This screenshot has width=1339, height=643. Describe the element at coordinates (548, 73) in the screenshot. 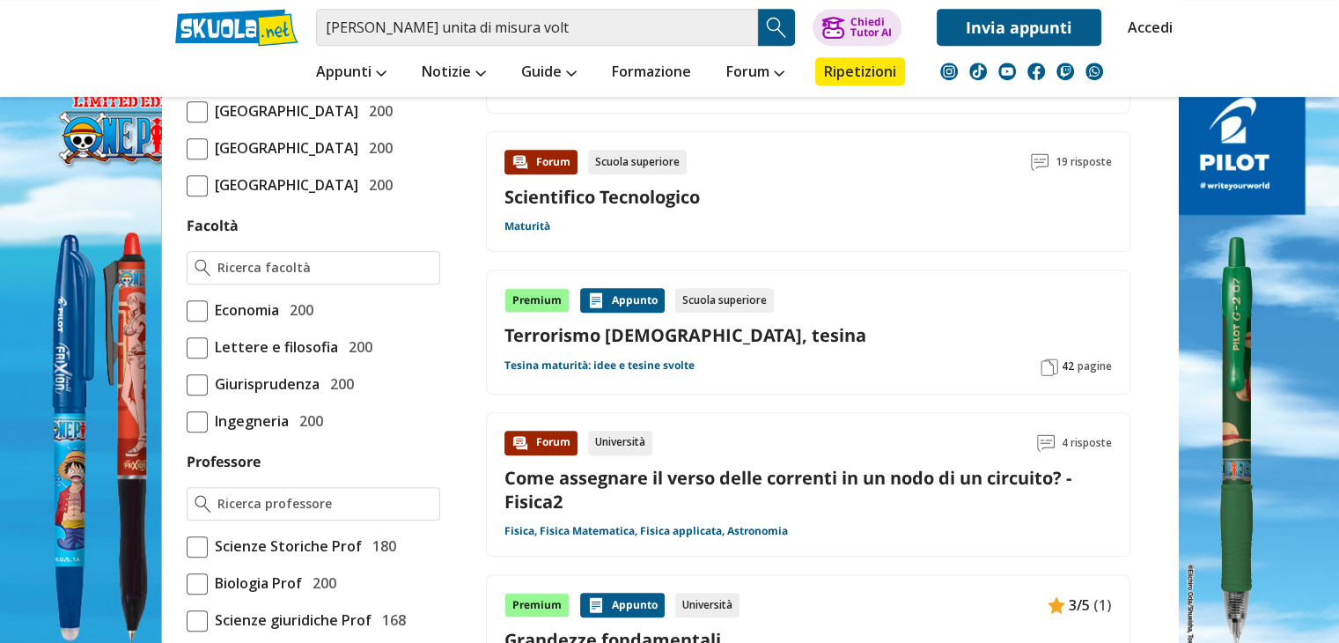

I see `a: Guide` at that location.